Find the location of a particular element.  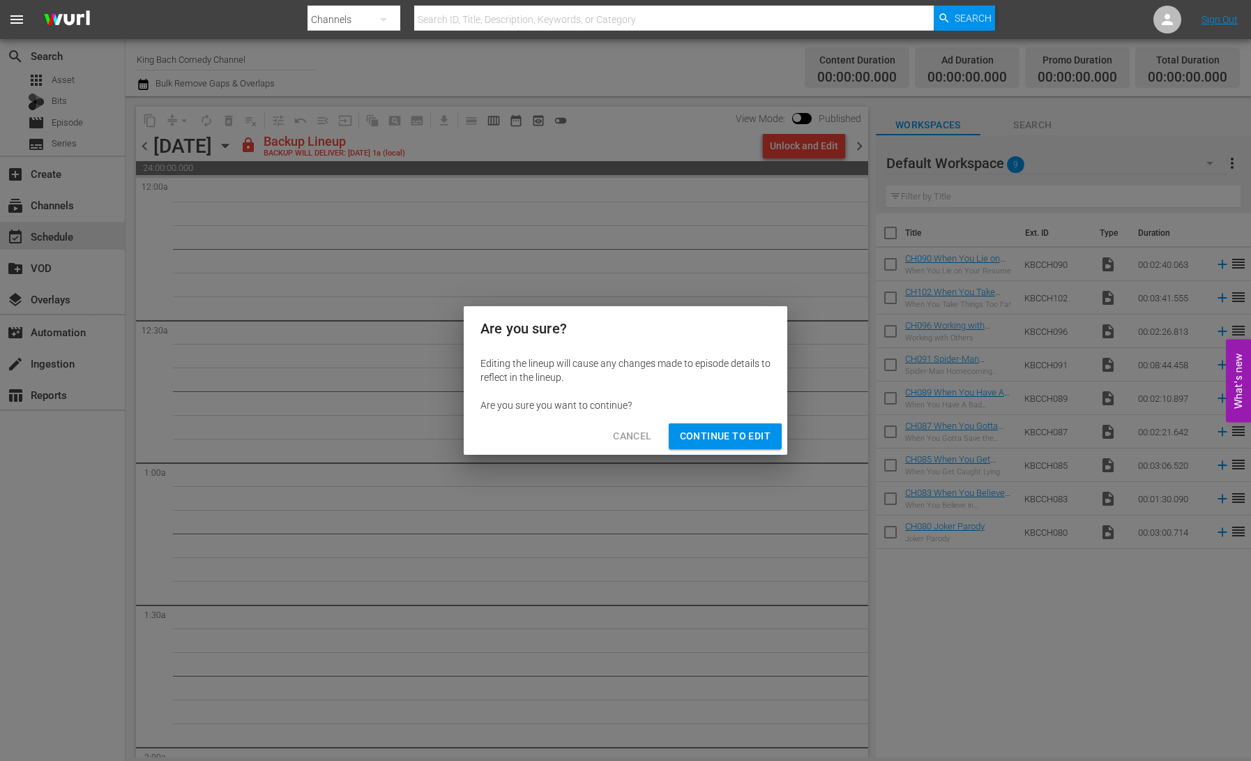

span: Search is located at coordinates (973, 18).